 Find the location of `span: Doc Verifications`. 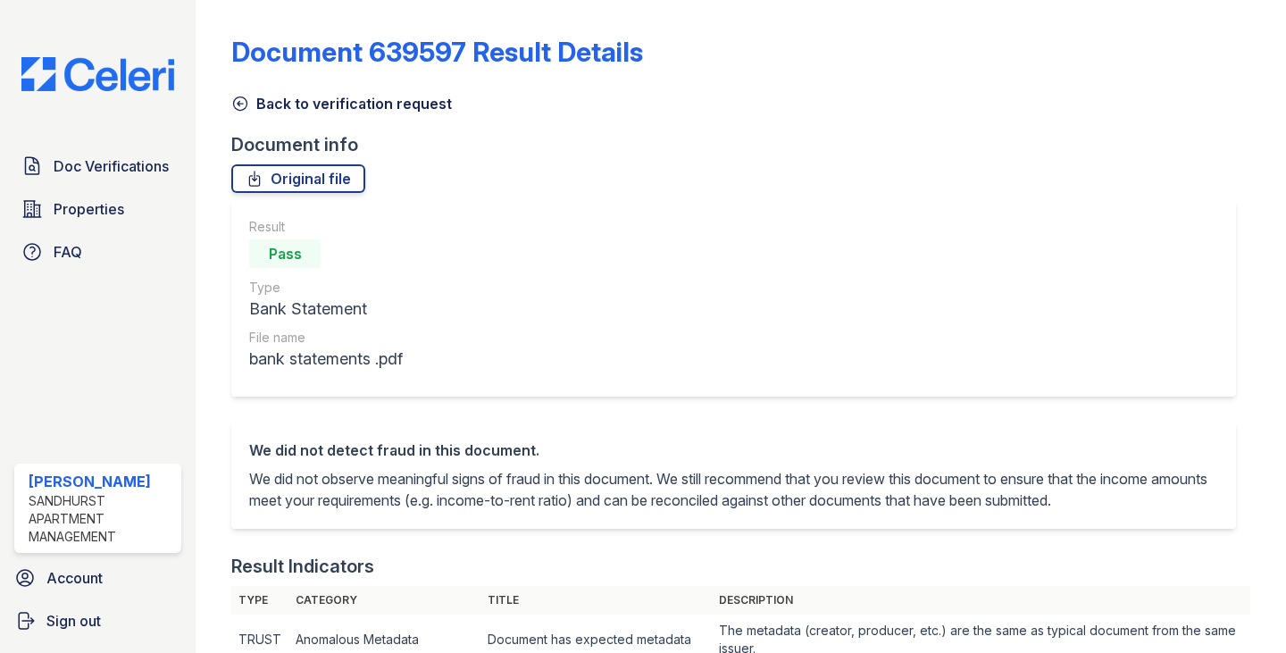

span: Doc Verifications is located at coordinates (111, 166).